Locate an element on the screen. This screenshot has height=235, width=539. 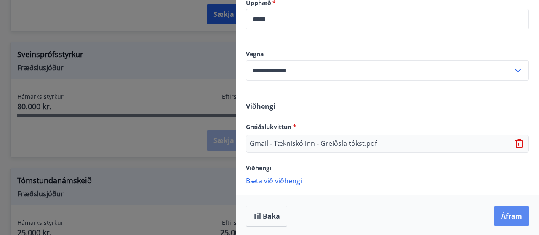
button: Til baka is located at coordinates (267, 216).